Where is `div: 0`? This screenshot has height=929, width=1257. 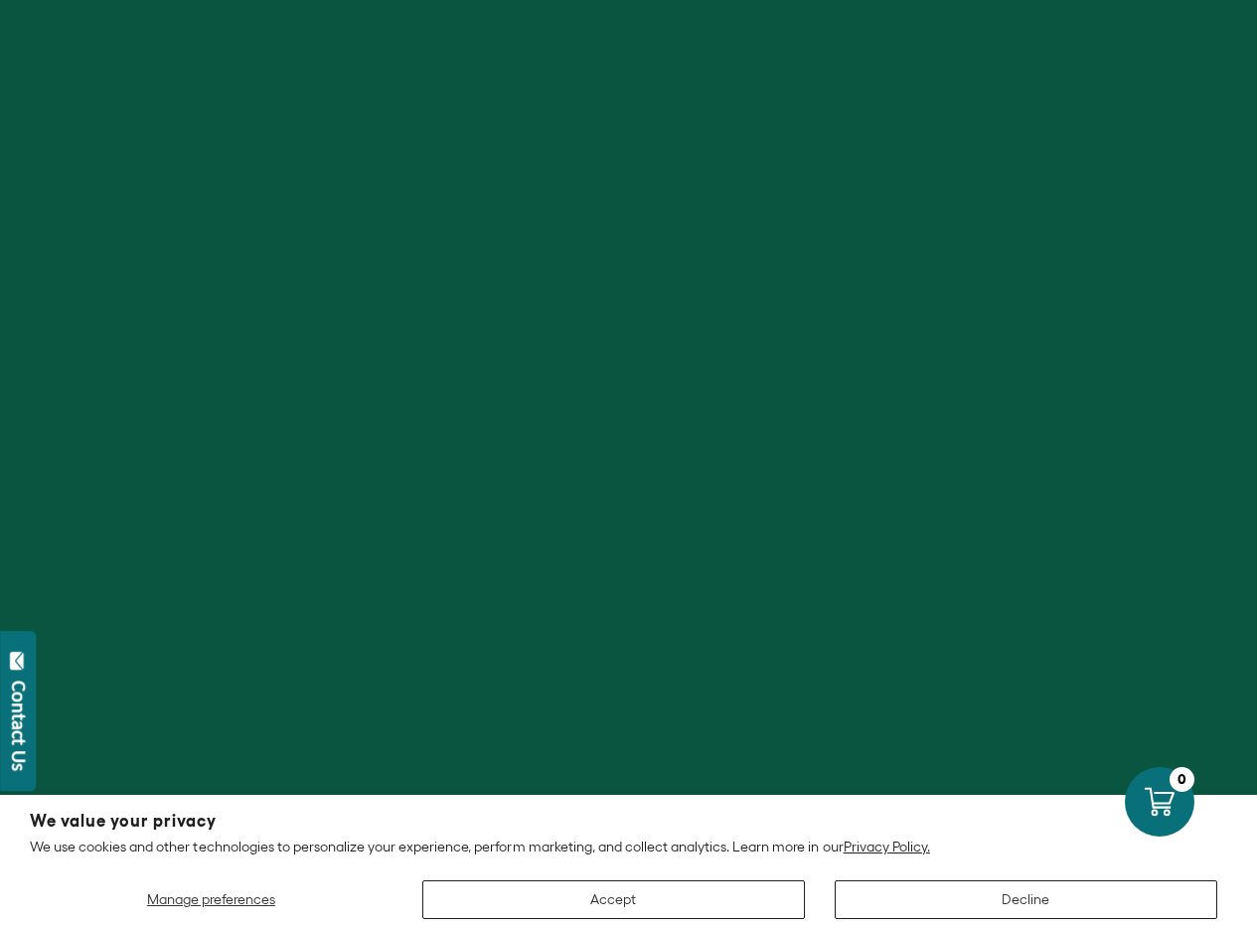
div: 0 is located at coordinates (1182, 779).